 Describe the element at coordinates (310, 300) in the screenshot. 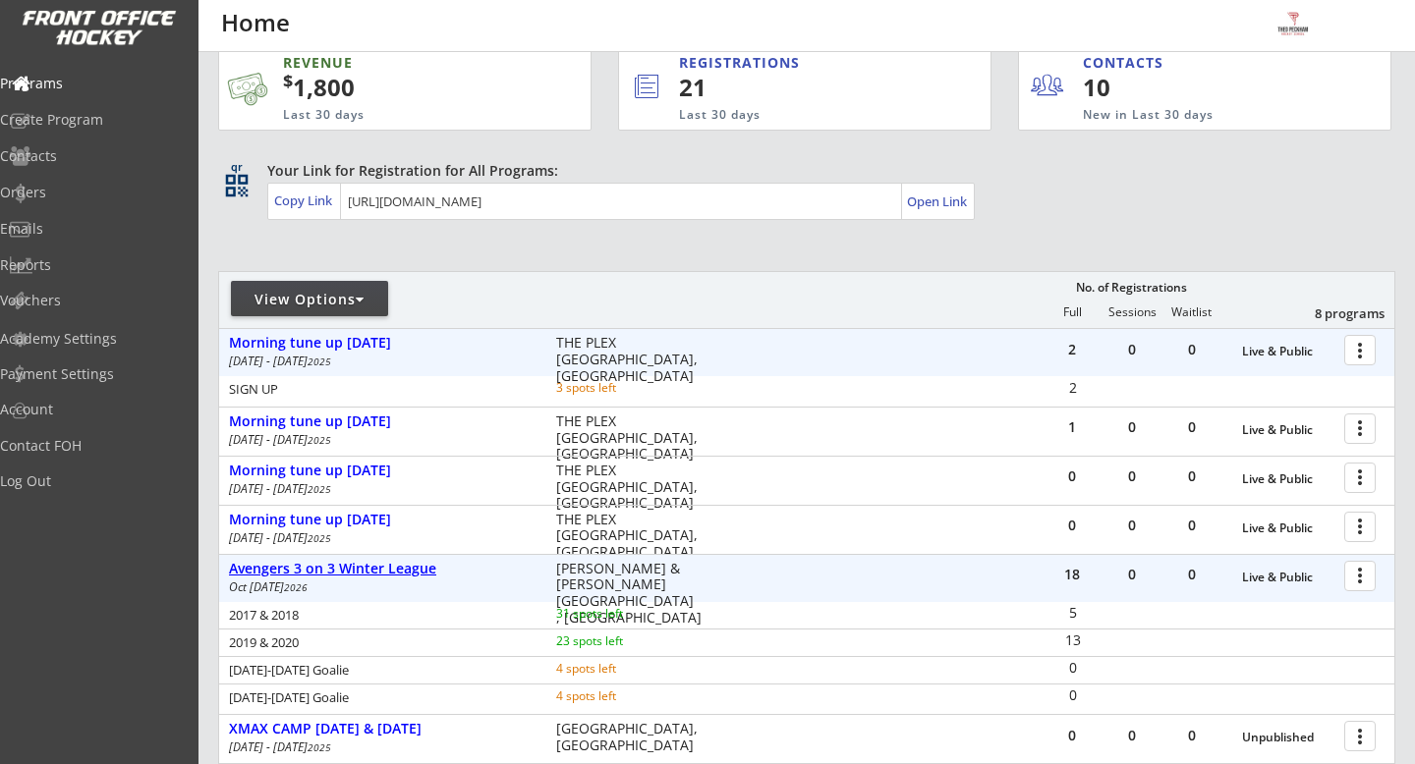

I see `div: View Options` at that location.